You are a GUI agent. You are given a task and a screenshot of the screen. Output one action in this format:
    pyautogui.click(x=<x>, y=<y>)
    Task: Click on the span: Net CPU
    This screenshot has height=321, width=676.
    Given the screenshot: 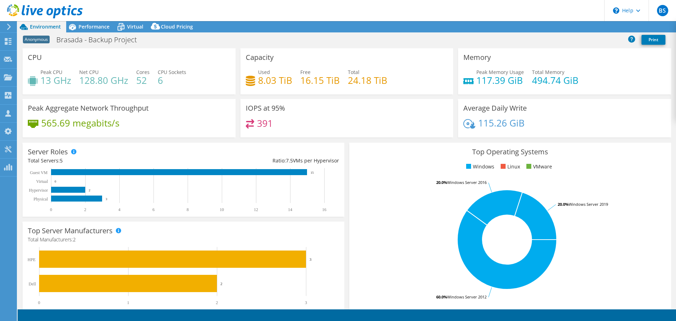 What is the action you would take?
    pyautogui.click(x=89, y=72)
    